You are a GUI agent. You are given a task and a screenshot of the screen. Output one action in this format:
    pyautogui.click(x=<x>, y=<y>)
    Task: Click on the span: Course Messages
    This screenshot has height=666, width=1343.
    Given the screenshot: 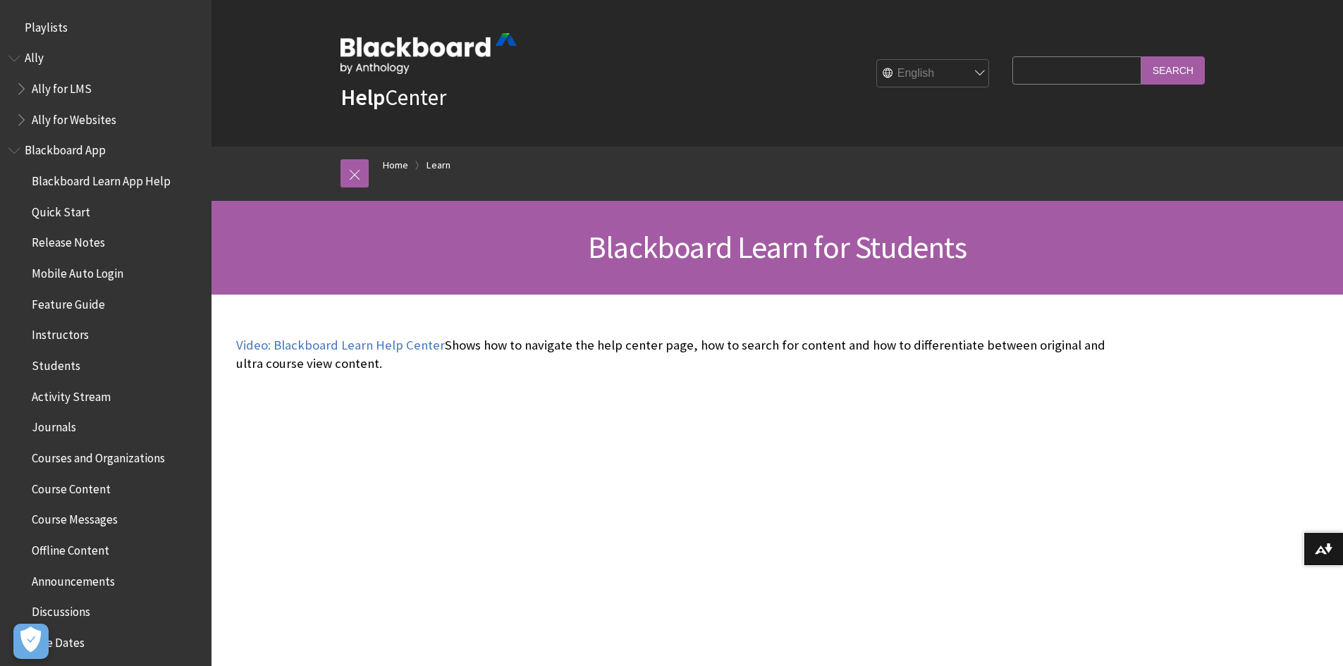 What is the action you would take?
    pyautogui.click(x=75, y=518)
    